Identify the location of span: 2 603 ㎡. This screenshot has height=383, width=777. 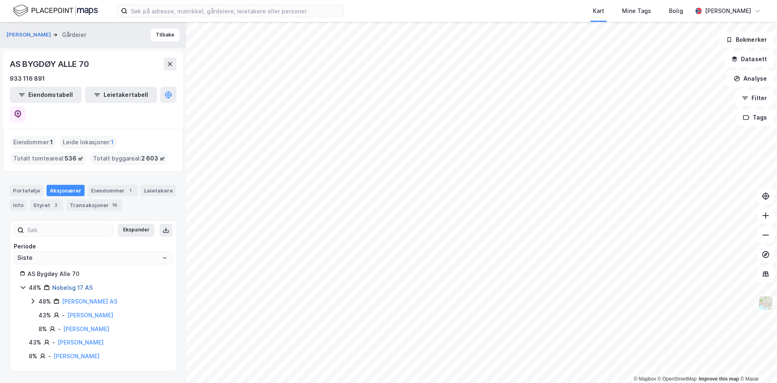
(153, 158).